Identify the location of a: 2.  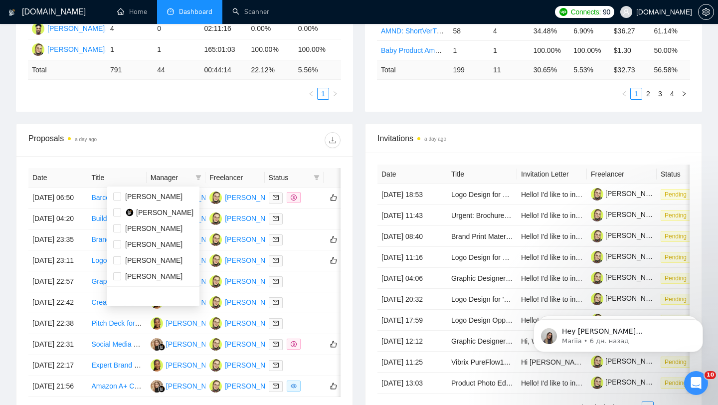
(649, 94).